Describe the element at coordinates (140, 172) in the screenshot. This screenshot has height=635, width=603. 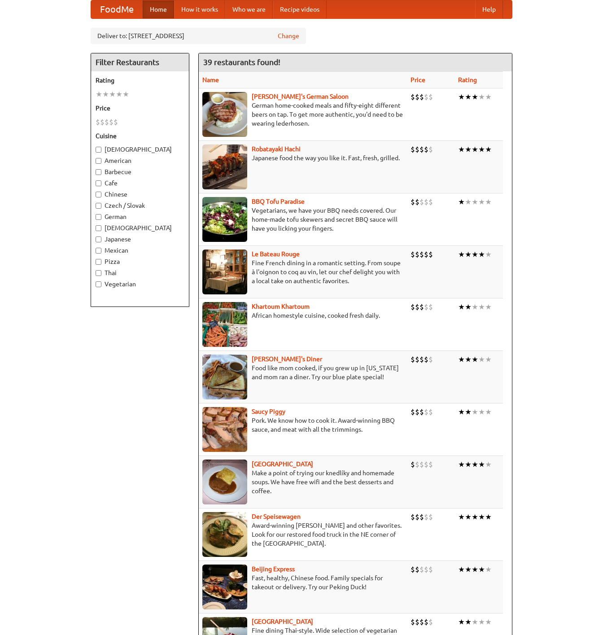
I see `label: Barbecue` at that location.